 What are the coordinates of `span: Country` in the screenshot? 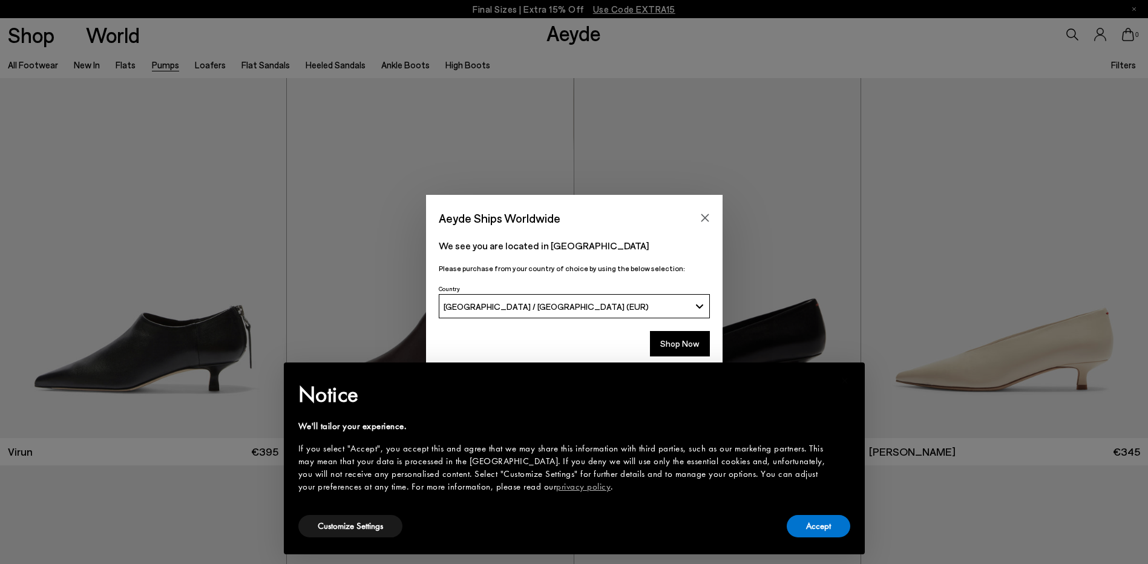 It's located at (449, 289).